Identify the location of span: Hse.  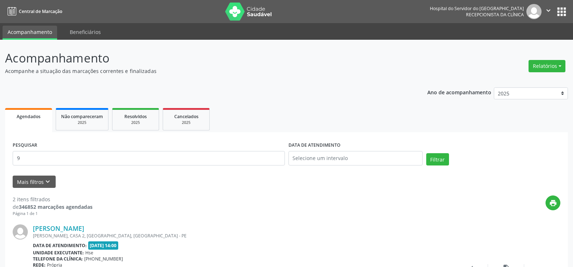
(89, 252).